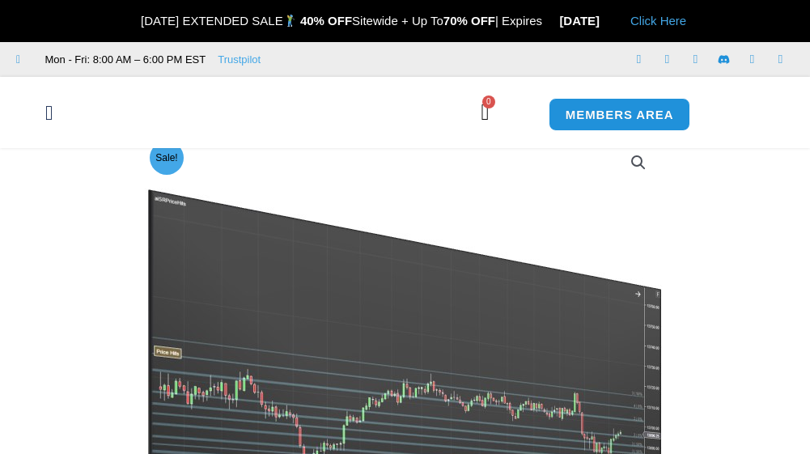 The image size is (810, 454). I want to click on div: Menu Toggle, so click(49, 113).